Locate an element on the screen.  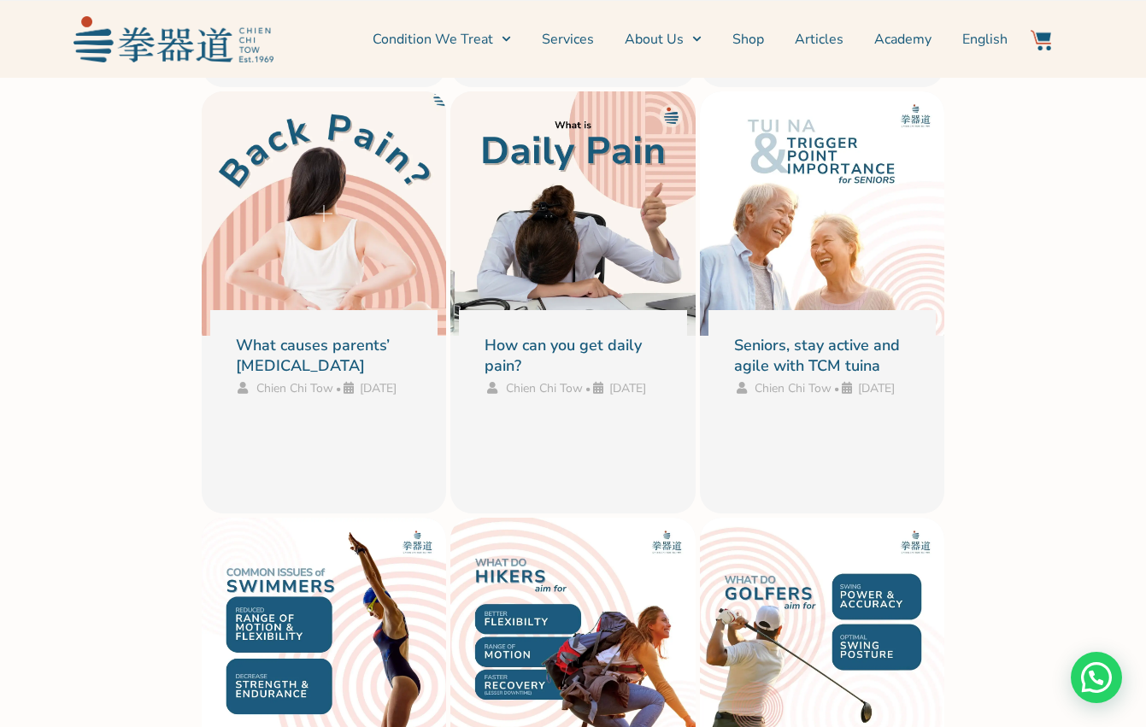
img: Website Icon-03 is located at coordinates (1041, 40).